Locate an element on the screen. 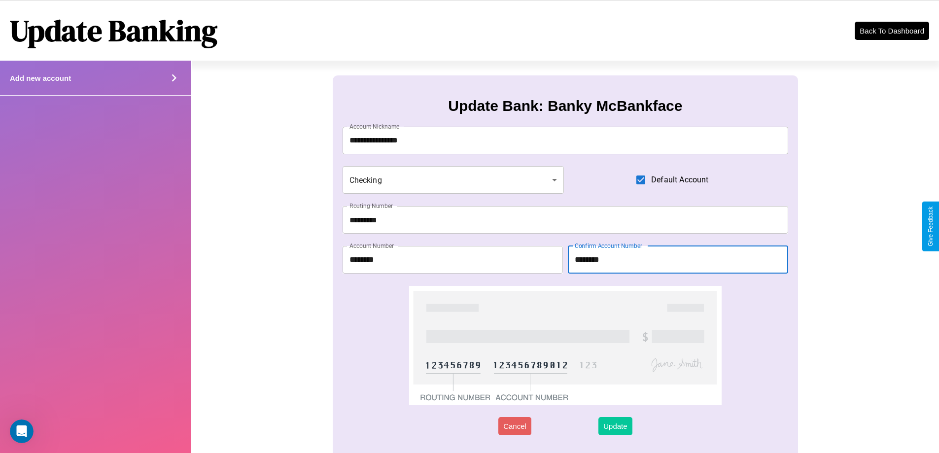  label: Account Nickname is located at coordinates (375, 126).